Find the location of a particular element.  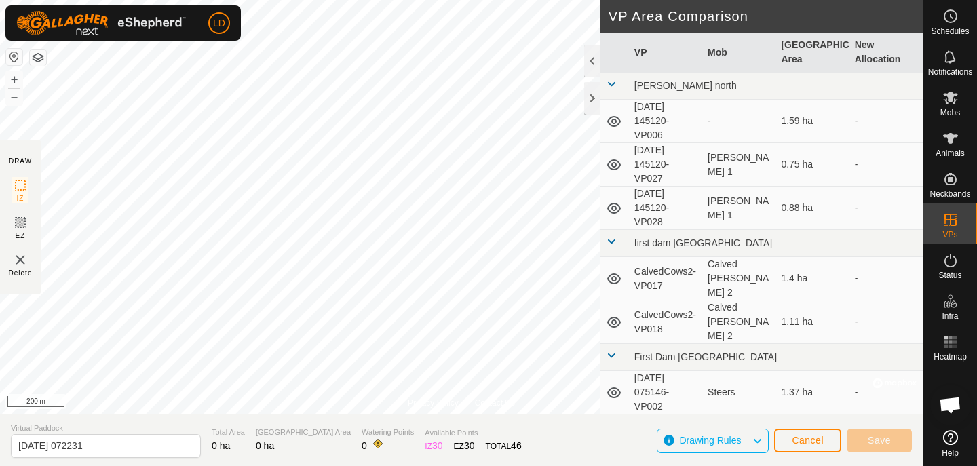

td: CalvedCows2-VP017 is located at coordinates (666, 279).